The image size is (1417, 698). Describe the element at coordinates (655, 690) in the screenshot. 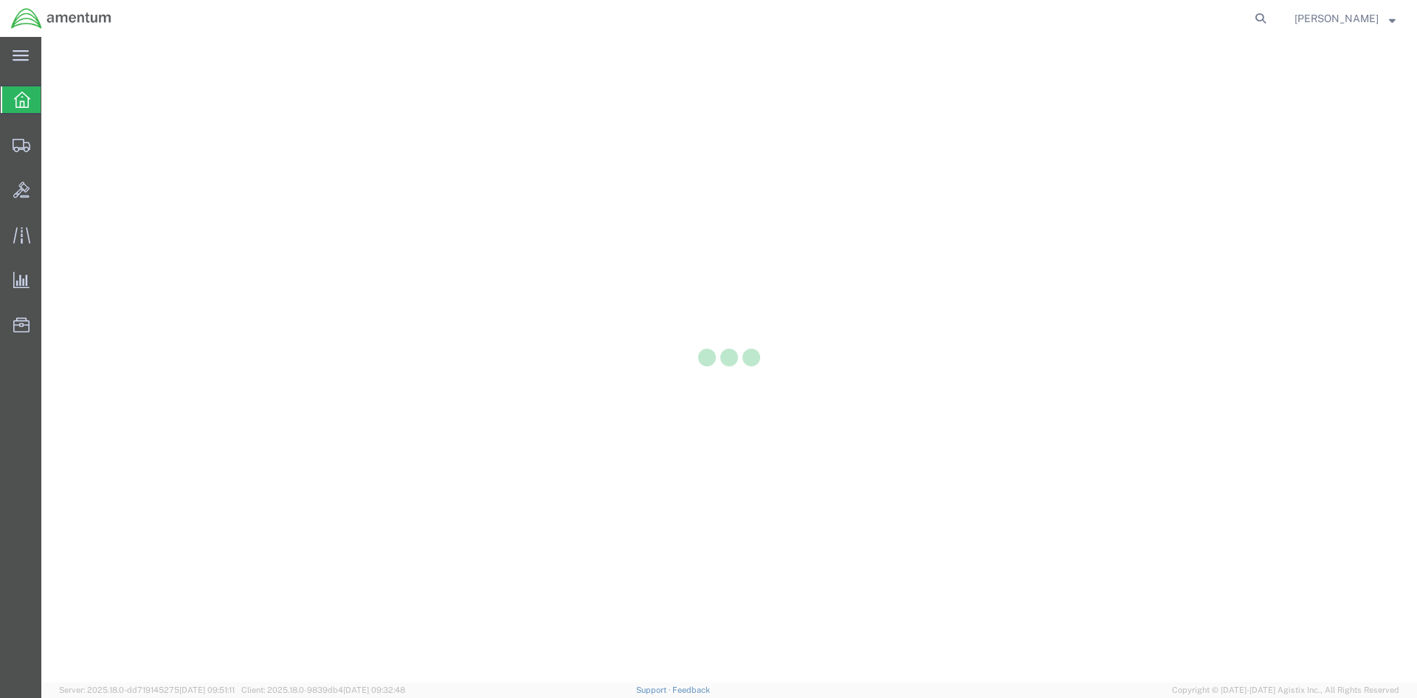

I see `a: Support` at that location.